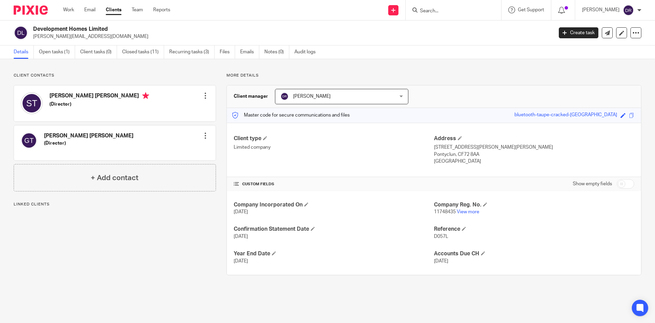 The image size is (655, 323). What do you see at coordinates (24, 52) in the screenshot?
I see `a: Details` at bounding box center [24, 52].